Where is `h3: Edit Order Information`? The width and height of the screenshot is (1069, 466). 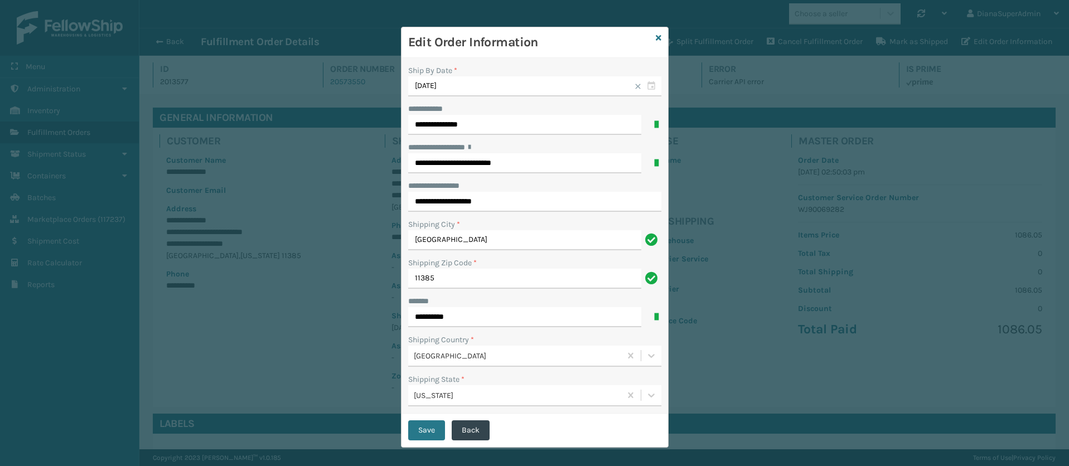
h3: Edit Order Information is located at coordinates (530, 42).